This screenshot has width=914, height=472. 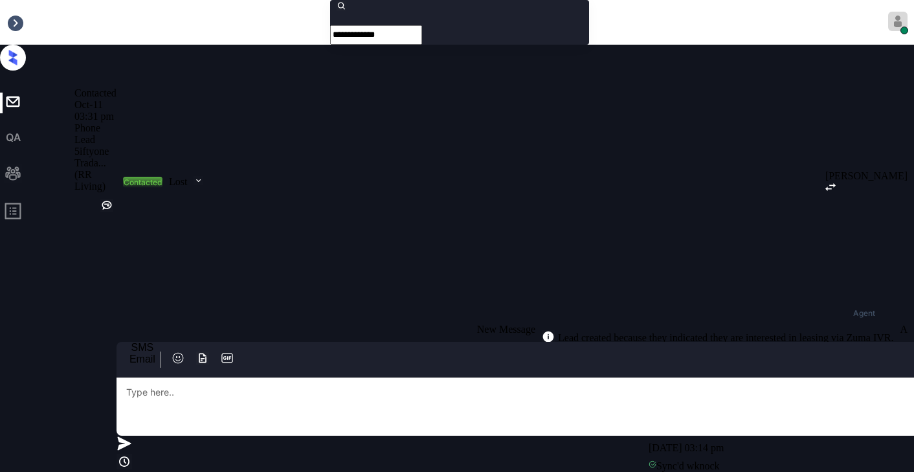 What do you see at coordinates (95, 169) in the screenshot?
I see `div: 5iftyone Trada... (RR Living)` at bounding box center [95, 169].